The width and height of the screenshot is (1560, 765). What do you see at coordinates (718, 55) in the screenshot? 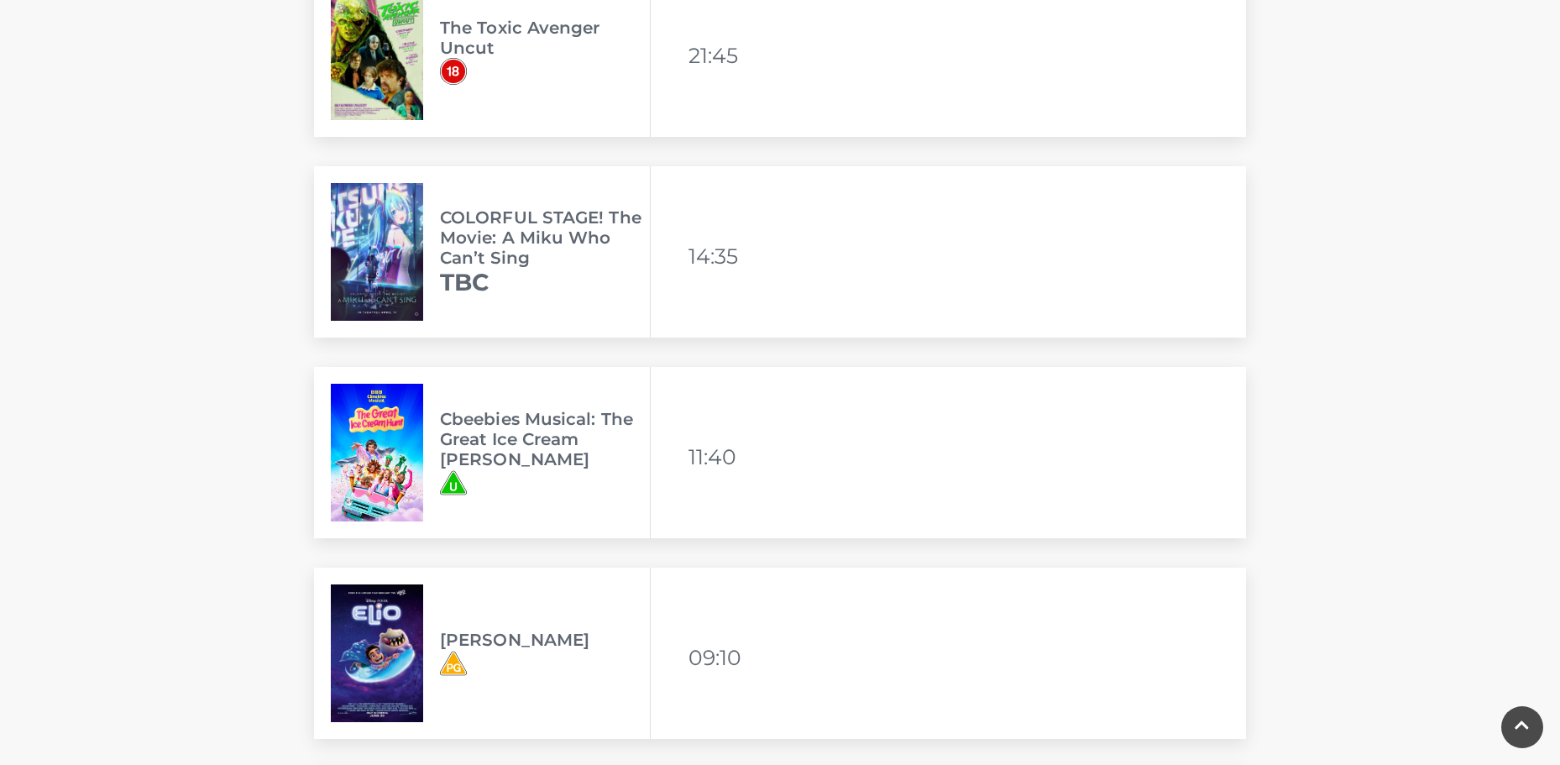
I see `li: 21:45` at bounding box center [718, 55].